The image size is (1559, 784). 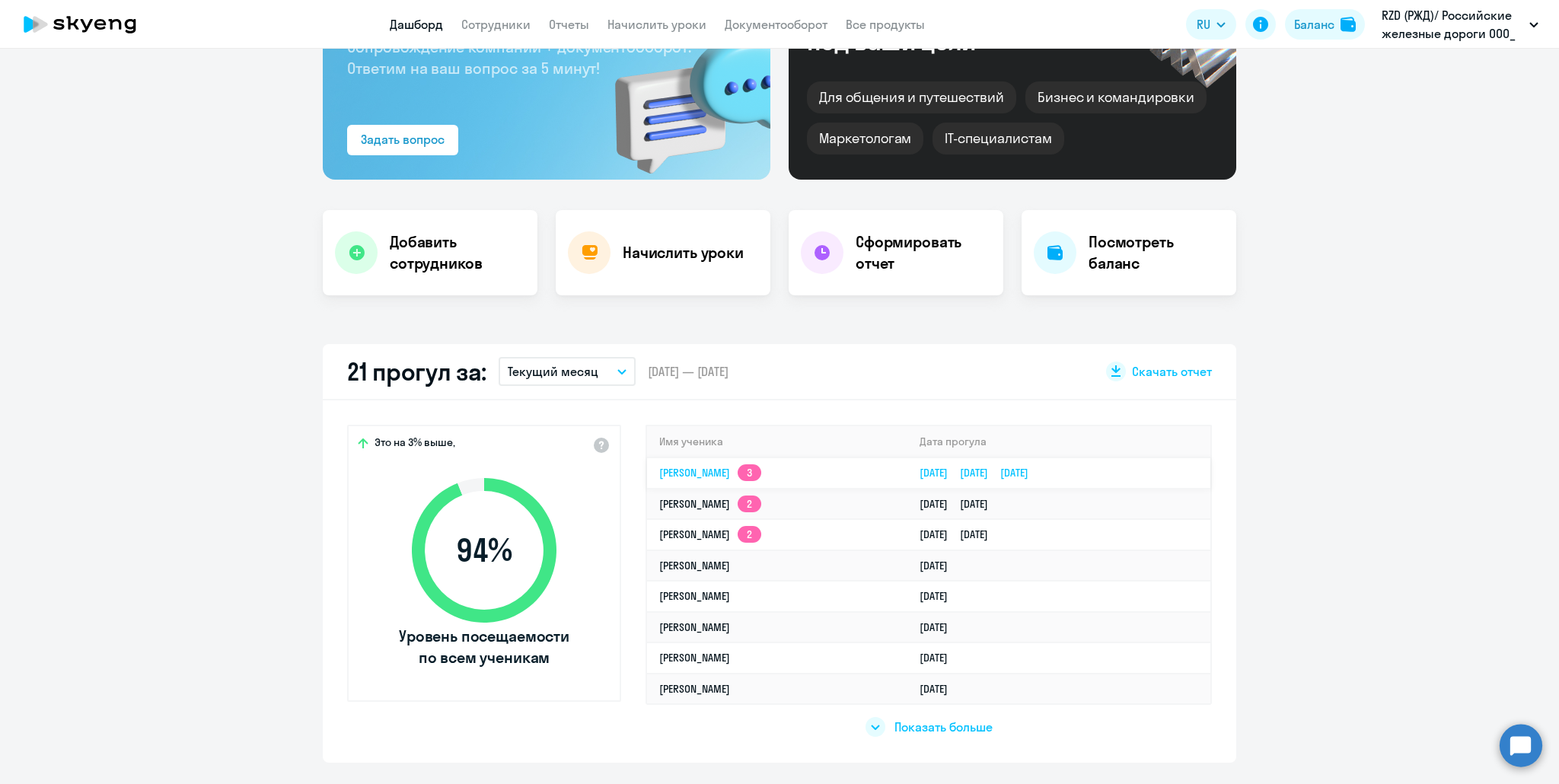 What do you see at coordinates (943, 727) in the screenshot?
I see `span: Показать больше` at bounding box center [943, 727].